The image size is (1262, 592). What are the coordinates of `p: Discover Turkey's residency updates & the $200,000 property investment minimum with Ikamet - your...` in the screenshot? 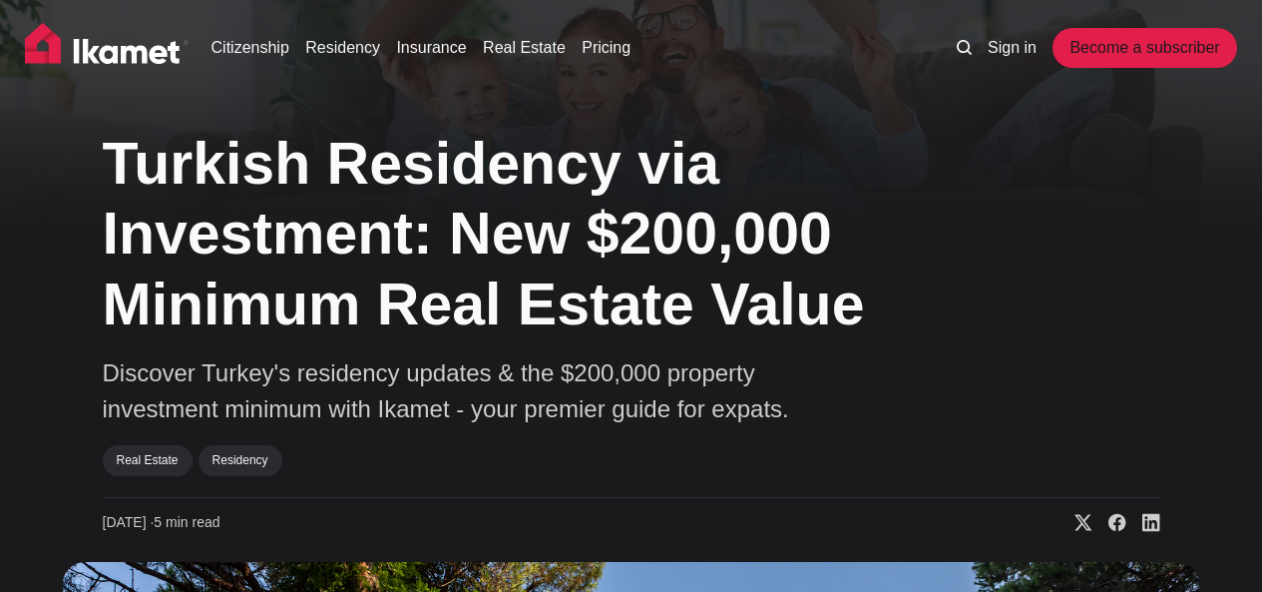 It's located at (452, 391).